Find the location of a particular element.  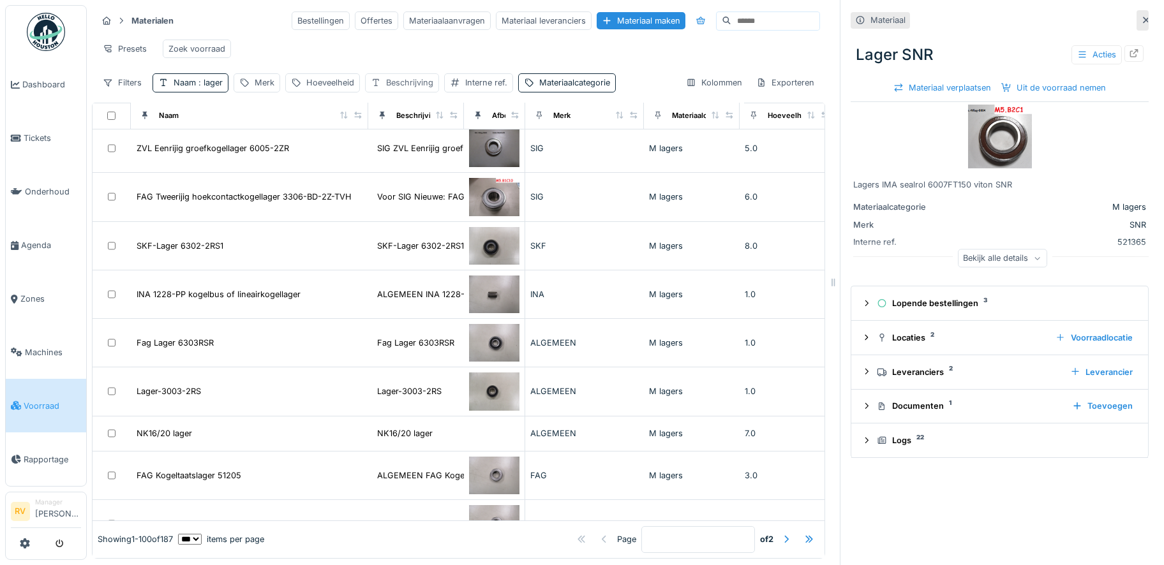

summary: Lopende bestellingen3 is located at coordinates (999, 303).